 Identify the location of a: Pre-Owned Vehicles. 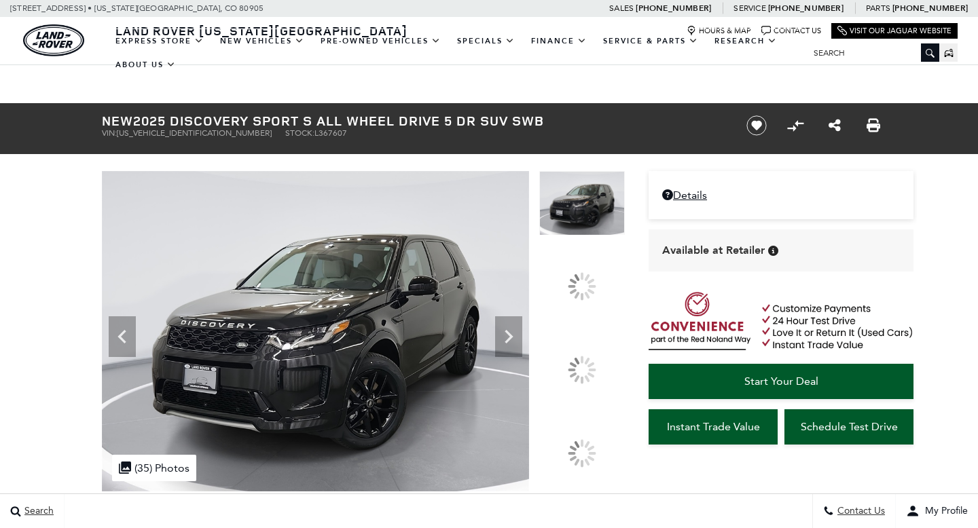
(380, 41).